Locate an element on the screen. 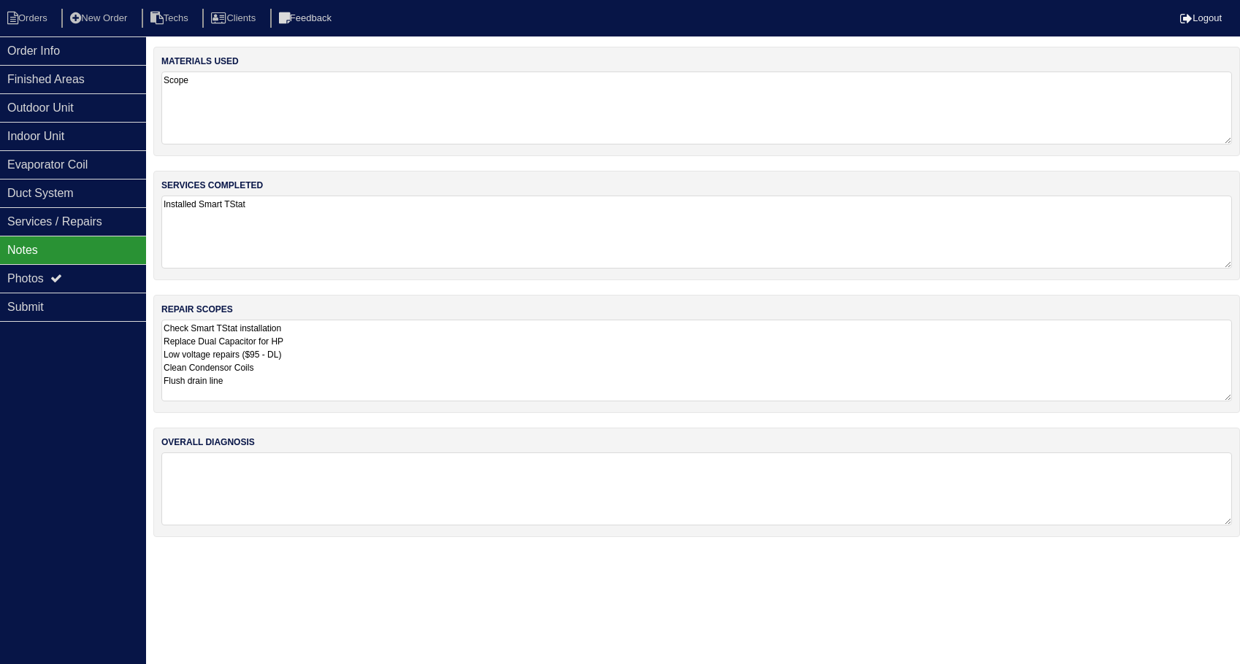 Image resolution: width=1240 pixels, height=664 pixels. textarea: Check Smart TStat installation Replace Dual Capacitor for HP Low voltage repairs ($95 - DL) Clean... is located at coordinates (696, 361).